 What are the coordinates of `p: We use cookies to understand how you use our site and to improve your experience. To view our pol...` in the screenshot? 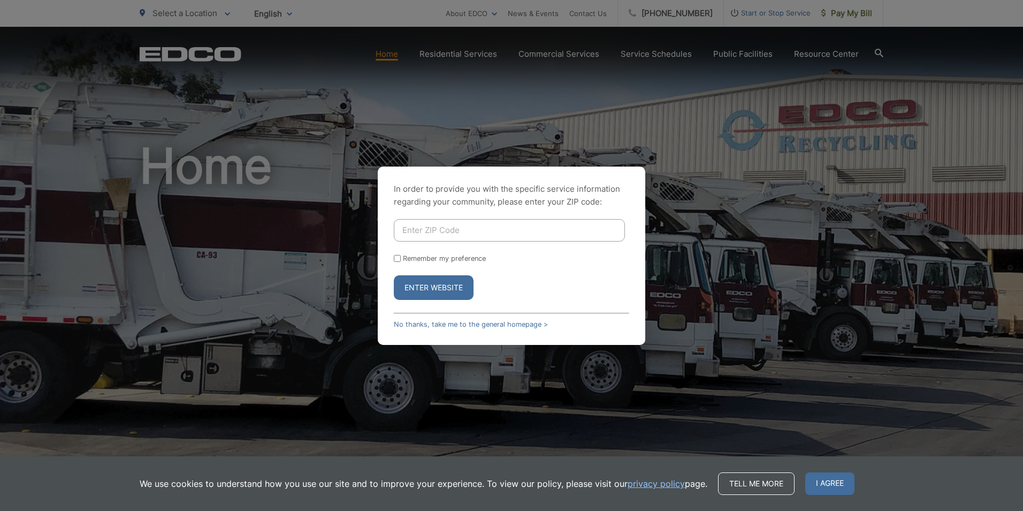 It's located at (423, 483).